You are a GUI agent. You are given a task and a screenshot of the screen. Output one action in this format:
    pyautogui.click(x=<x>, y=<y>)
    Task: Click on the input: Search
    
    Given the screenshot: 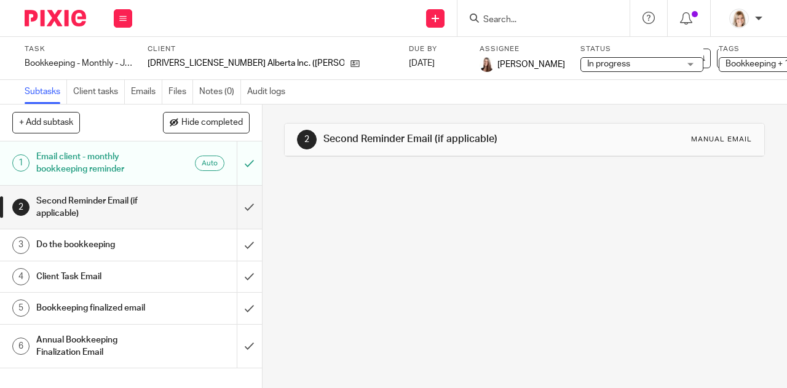 What is the action you would take?
    pyautogui.click(x=538, y=20)
    